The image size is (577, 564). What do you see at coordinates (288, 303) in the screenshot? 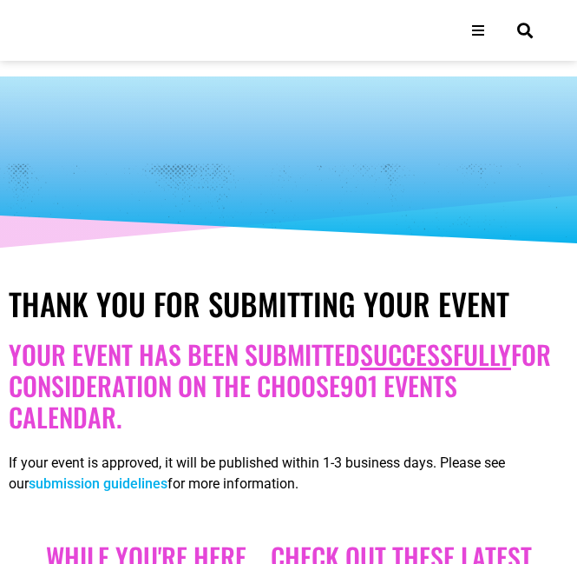
I see `h1: Thank You for Submitting Your Event` at bounding box center [288, 303].